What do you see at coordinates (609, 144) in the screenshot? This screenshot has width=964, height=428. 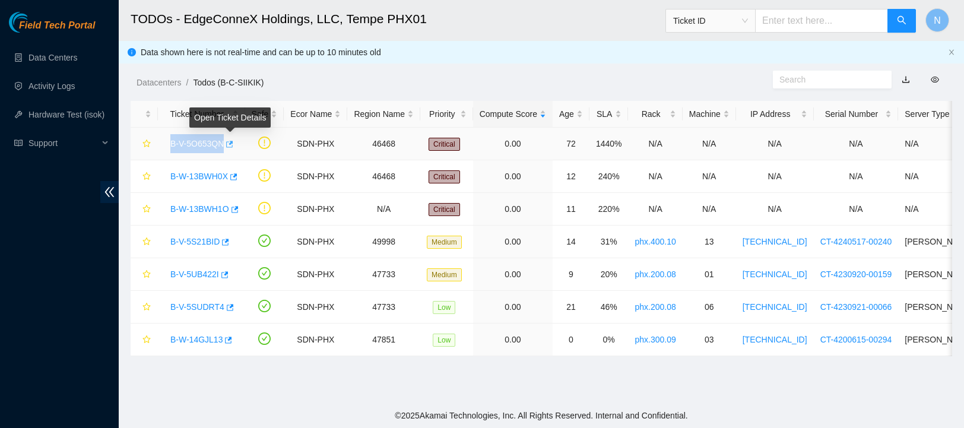 I see `td: 1440%` at bounding box center [609, 144].